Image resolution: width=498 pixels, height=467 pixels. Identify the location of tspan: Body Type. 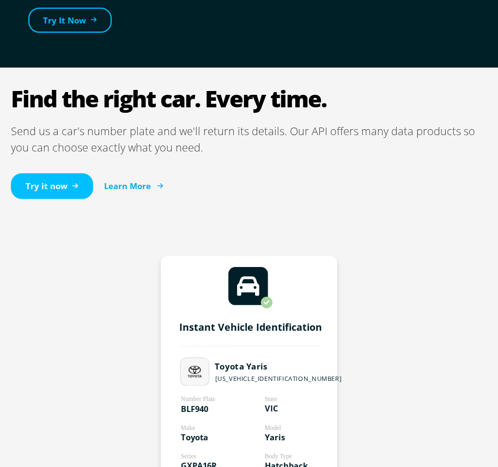
(278, 456).